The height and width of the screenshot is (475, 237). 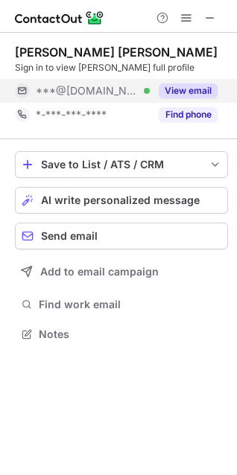 I want to click on button: Send email, so click(x=121, y=236).